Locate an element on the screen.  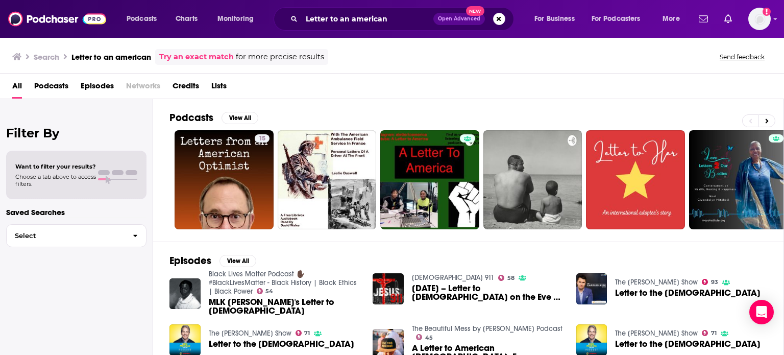
span: All is located at coordinates (17, 88).